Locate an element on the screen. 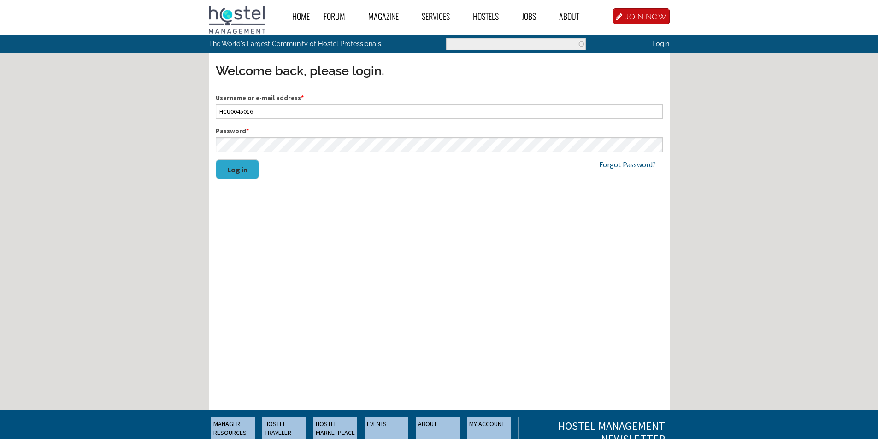  a: Hostels is located at coordinates (490, 16).